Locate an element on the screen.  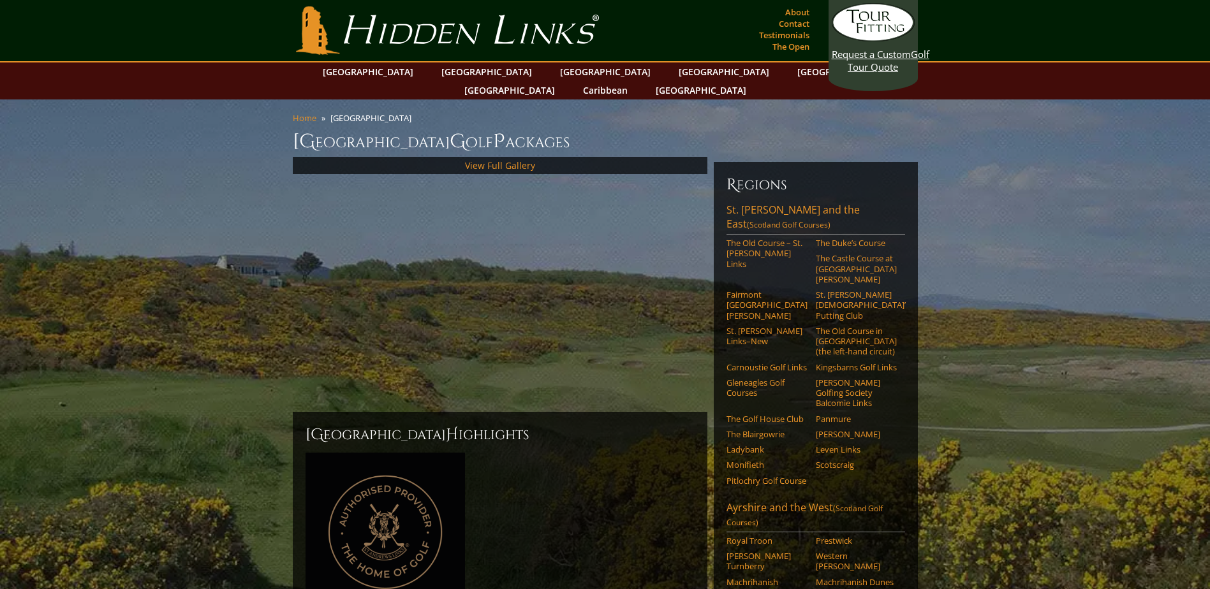
a: The Blairgowrie is located at coordinates (767, 434).